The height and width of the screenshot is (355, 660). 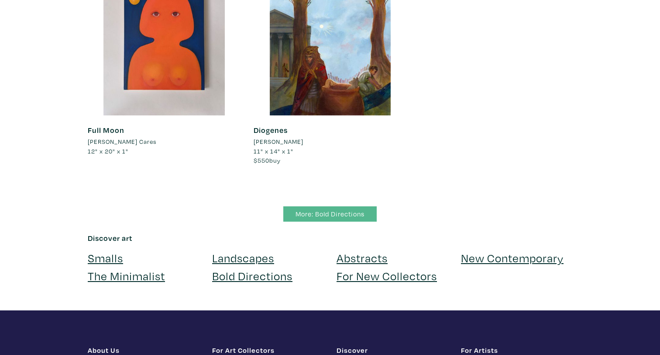 What do you see at coordinates (268, 350) in the screenshot?
I see `h1: For Art Collectors` at bounding box center [268, 350].